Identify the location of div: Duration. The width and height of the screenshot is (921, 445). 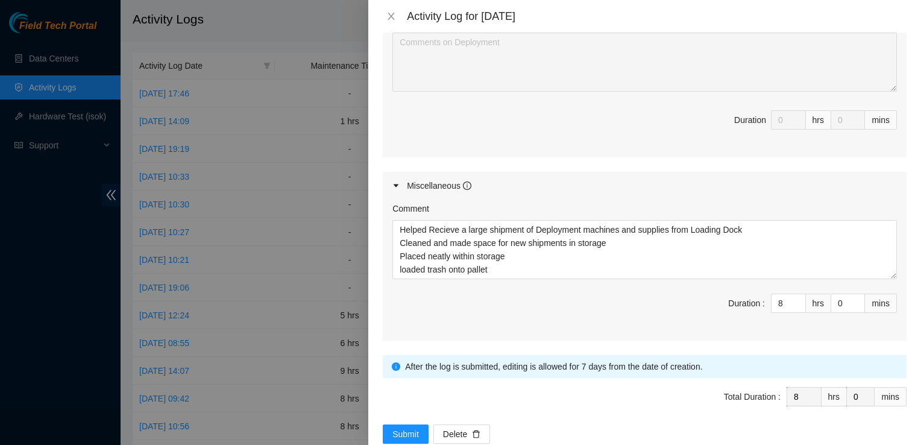
(750, 120).